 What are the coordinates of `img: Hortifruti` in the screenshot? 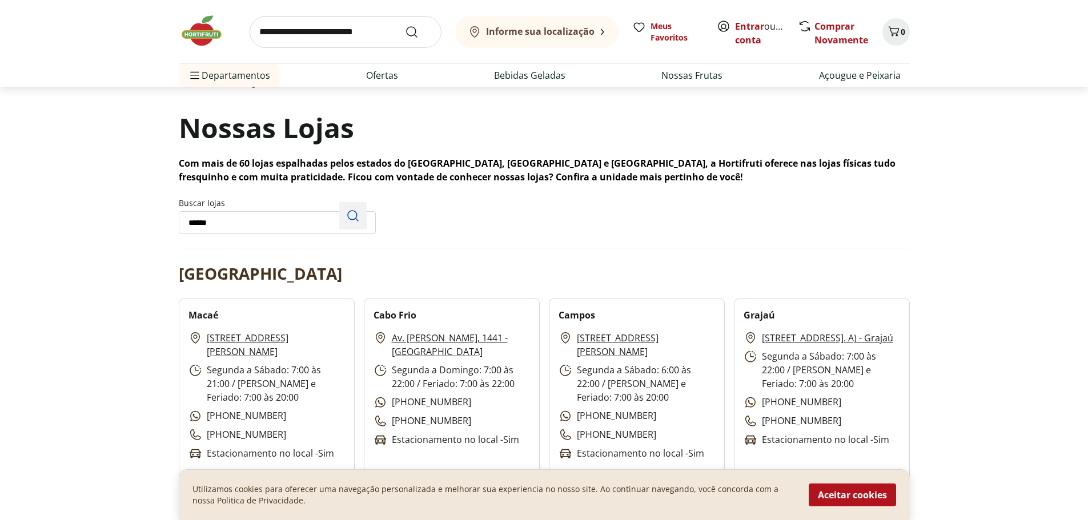 It's located at (207, 31).